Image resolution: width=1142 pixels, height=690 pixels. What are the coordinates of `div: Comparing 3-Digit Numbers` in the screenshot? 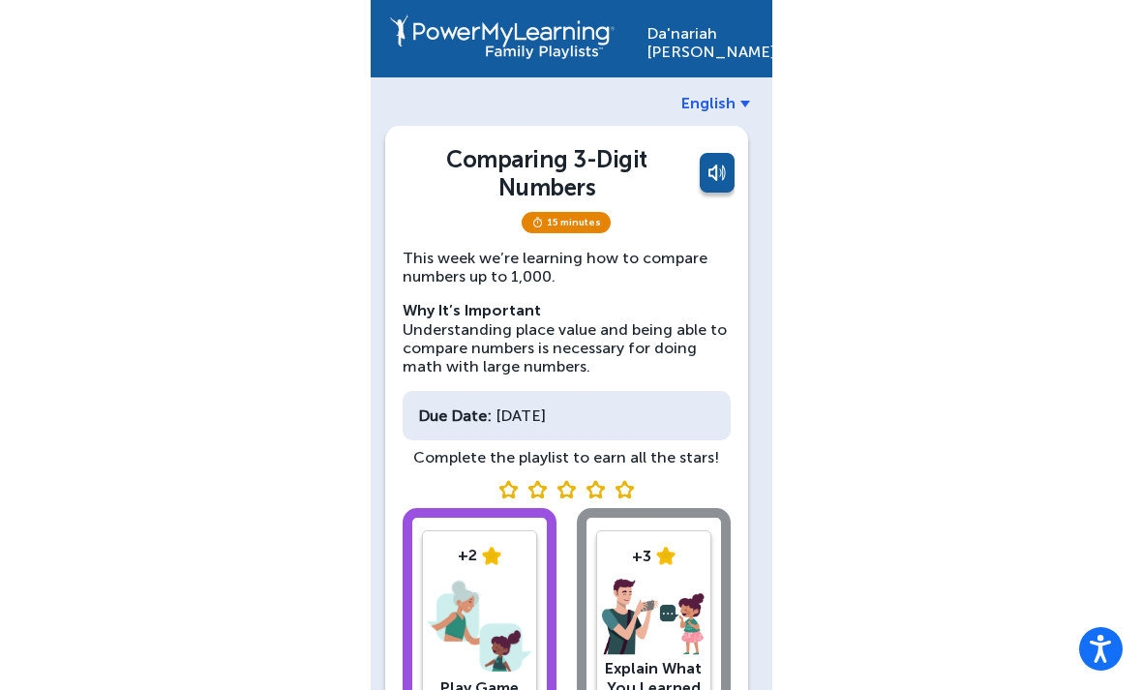 It's located at (547, 173).